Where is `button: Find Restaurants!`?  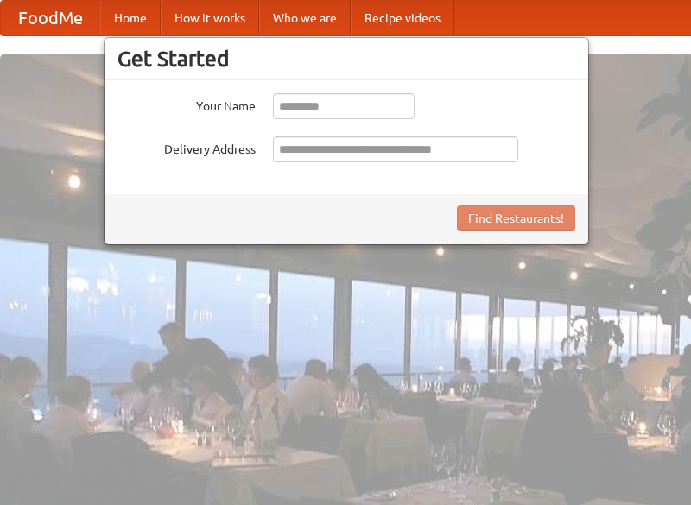
button: Find Restaurants! is located at coordinates (516, 219).